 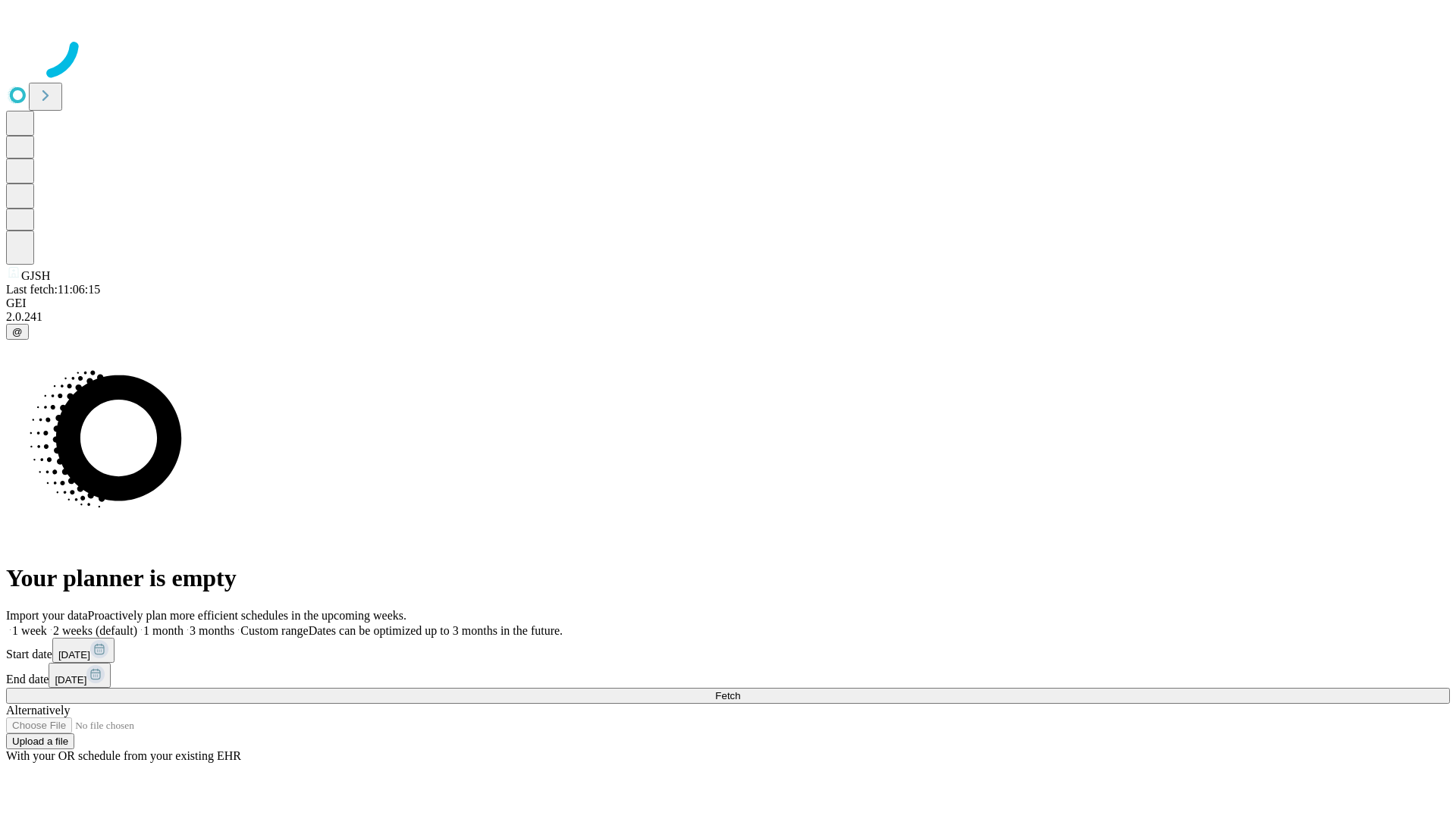 What do you see at coordinates (435, 630) in the screenshot?
I see `span: Dates can be optimized up to 3 months in the future.` at bounding box center [435, 630].